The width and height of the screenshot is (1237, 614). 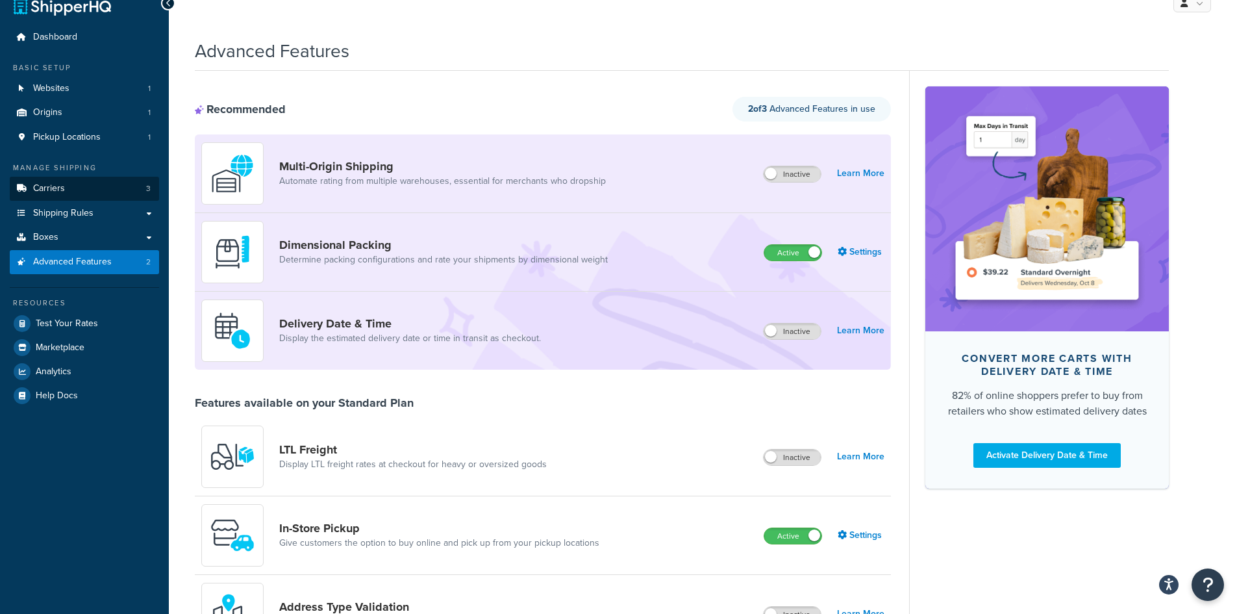 I want to click on button: Open Resource Center, so click(x=1208, y=584).